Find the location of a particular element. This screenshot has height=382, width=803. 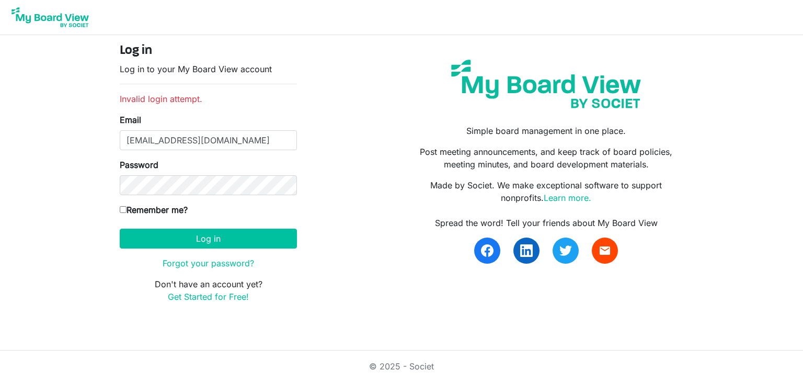

a: Get Started for Free! is located at coordinates (208, 297).